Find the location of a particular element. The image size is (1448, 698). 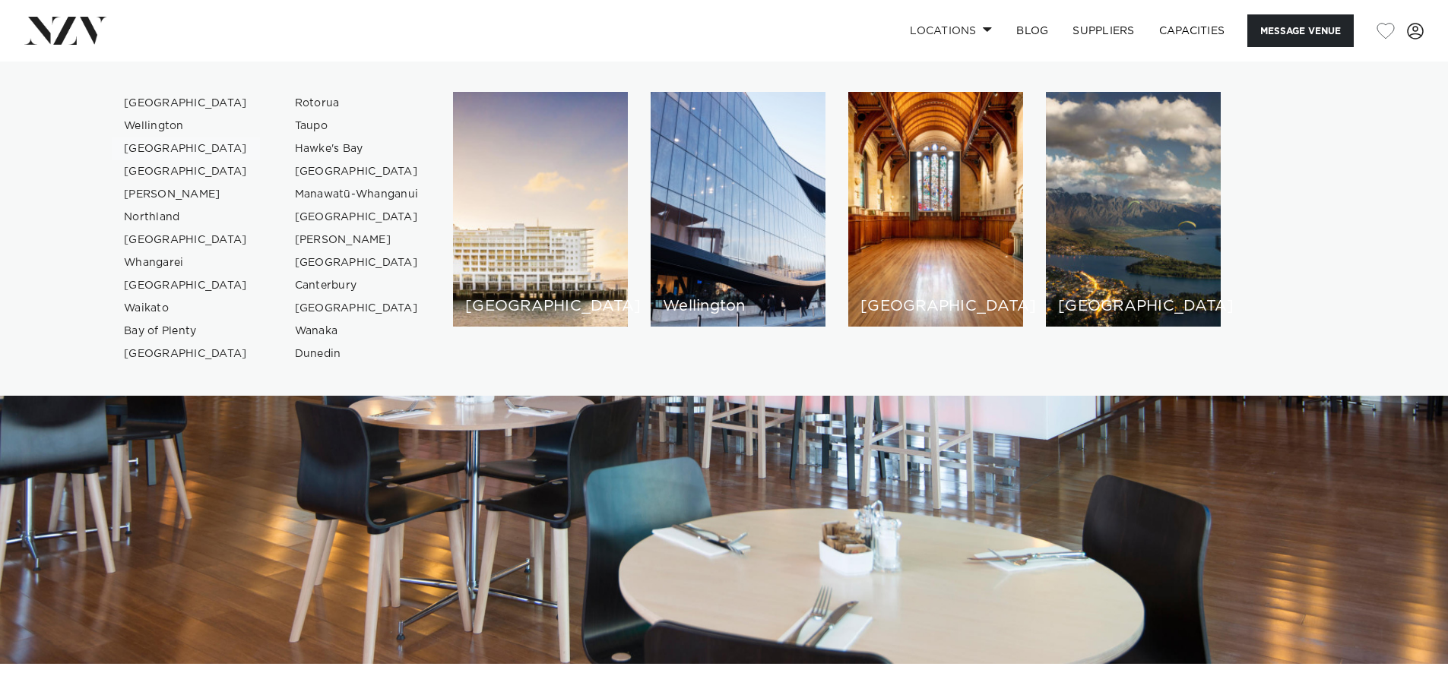

a: BLOG is located at coordinates (1032, 30).